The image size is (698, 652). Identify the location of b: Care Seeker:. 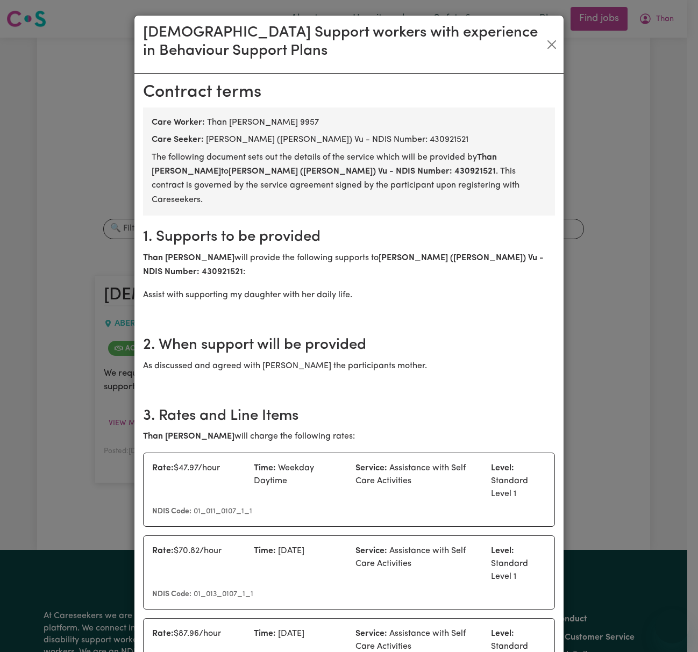
(177, 140).